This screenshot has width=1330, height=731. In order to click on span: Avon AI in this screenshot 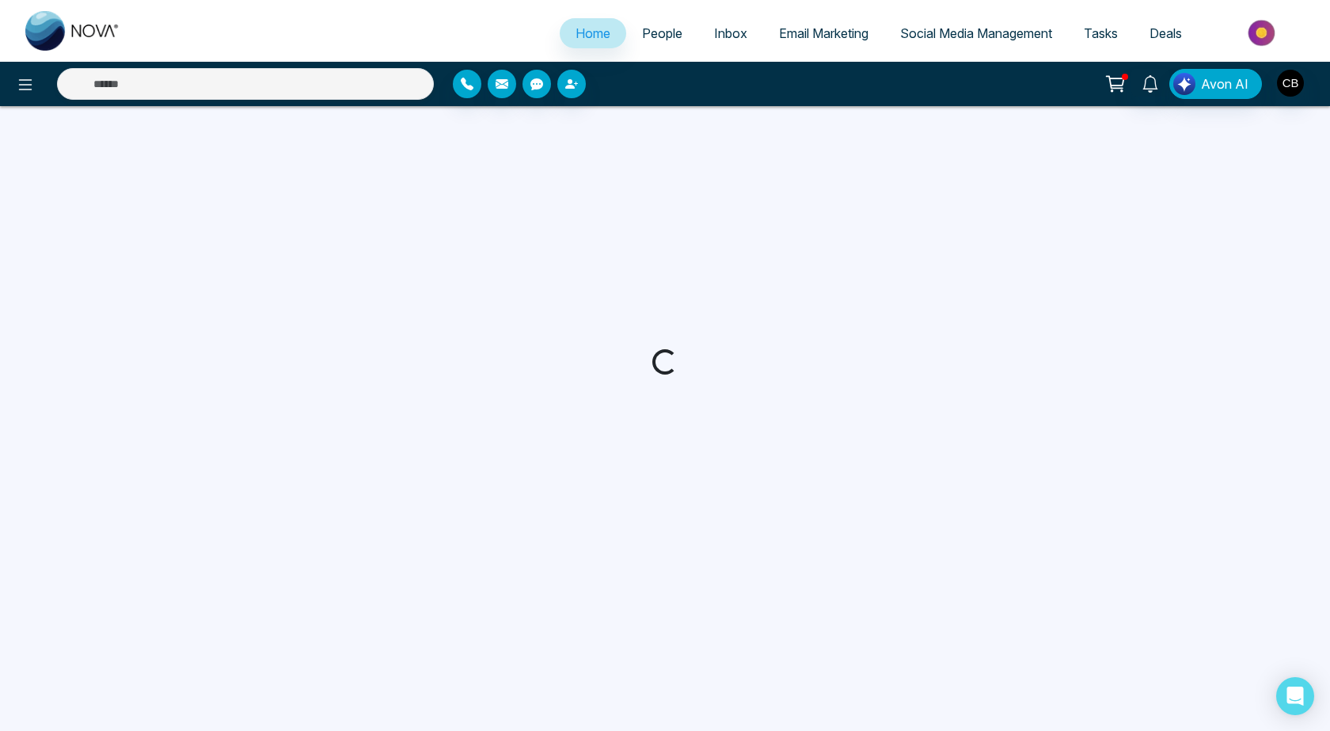, I will do `click(1225, 84)`.